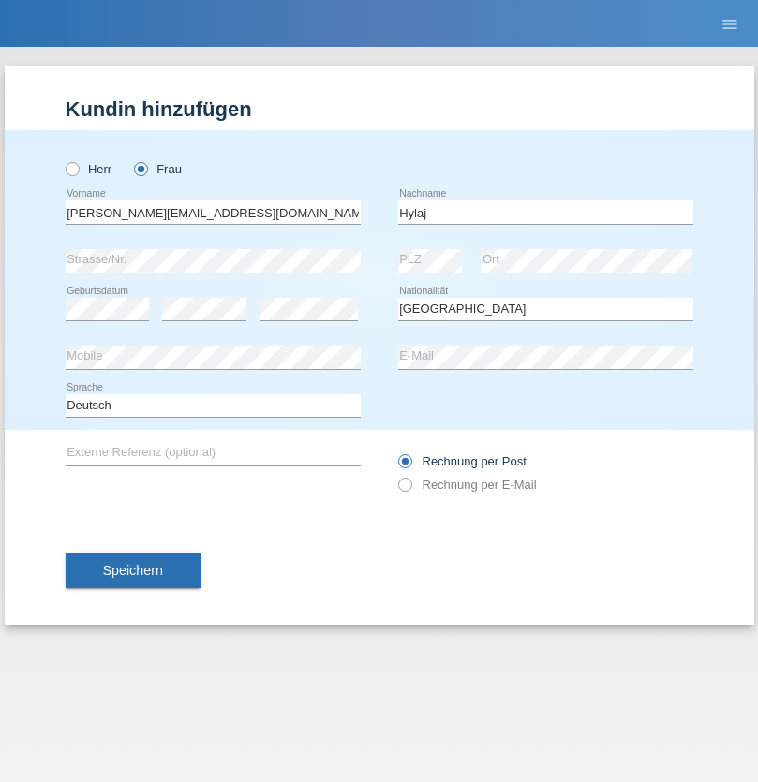 Image resolution: width=758 pixels, height=782 pixels. Describe the element at coordinates (157, 169) in the screenshot. I see `label: Frau` at that location.